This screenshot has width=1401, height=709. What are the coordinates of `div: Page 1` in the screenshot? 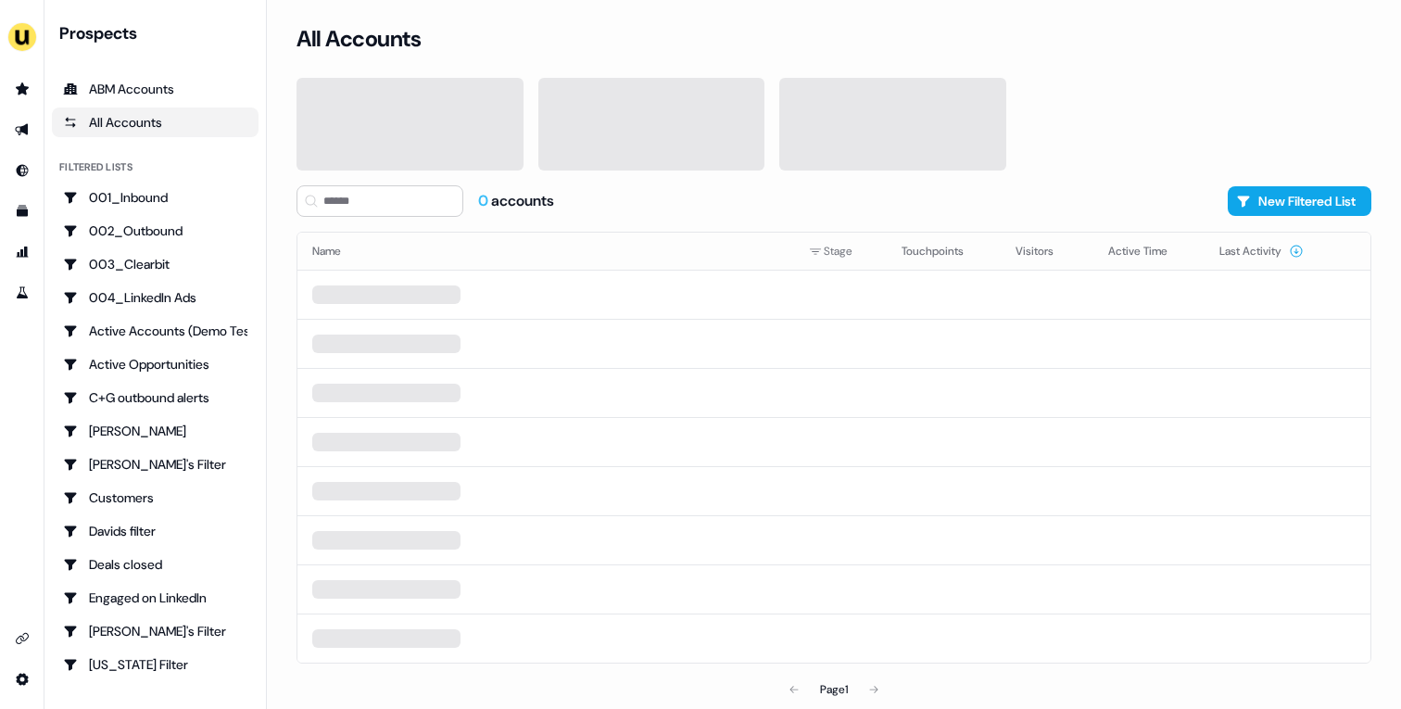 It's located at (834, 689).